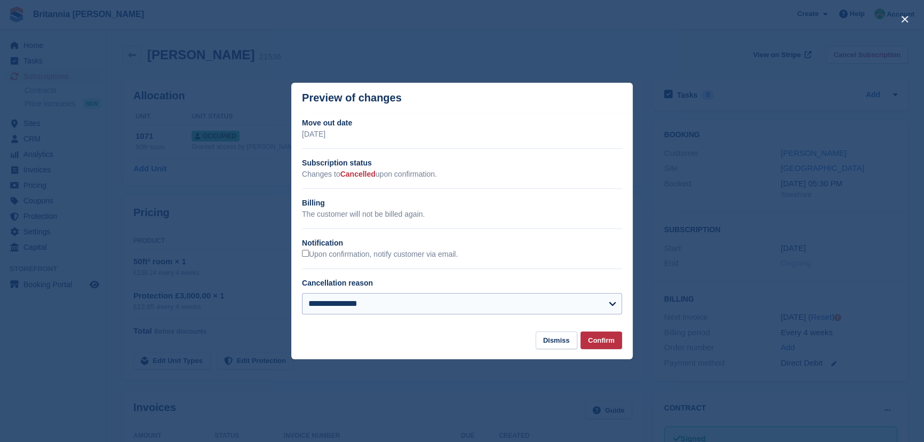  Describe the element at coordinates (462, 174) in the screenshot. I see `p: Changes to upon confirmation.` at that location.